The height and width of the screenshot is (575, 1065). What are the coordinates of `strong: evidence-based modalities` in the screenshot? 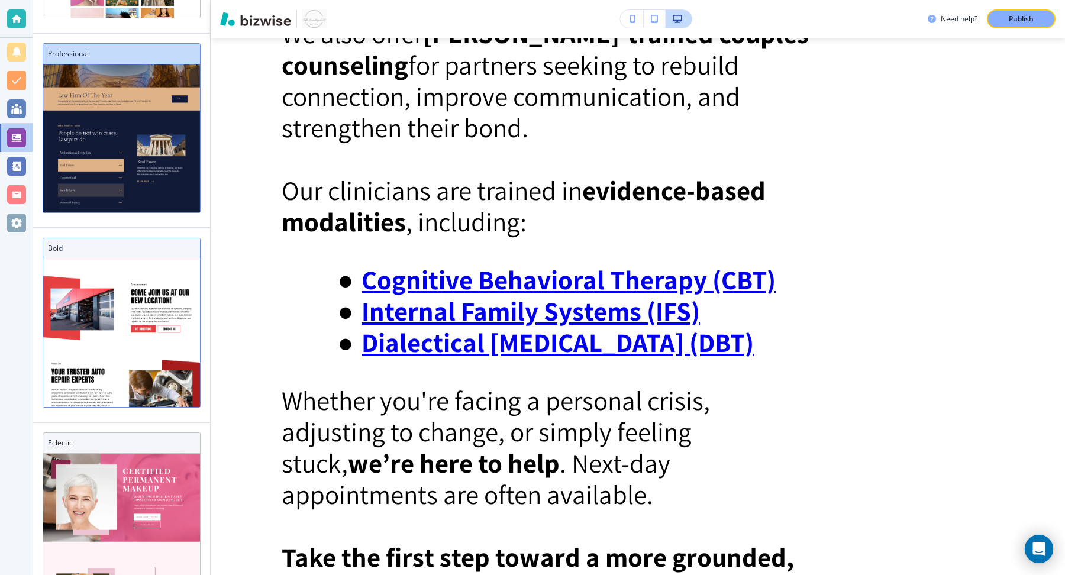 It's located at (526, 206).